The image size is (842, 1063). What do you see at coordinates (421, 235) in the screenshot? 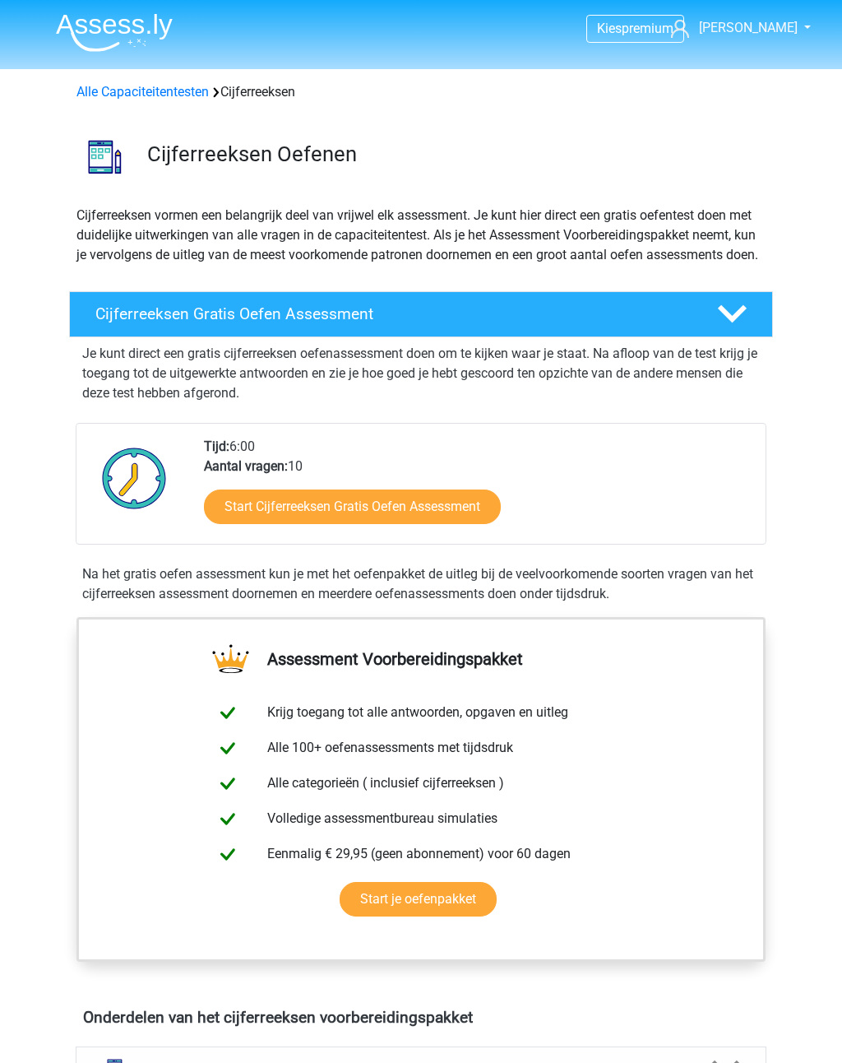
I see `p: Cijferreeksen vormen een belangrijk deel van vrijwel elk assessment. Je kunt hier direct een grat...` at bounding box center [421, 235].